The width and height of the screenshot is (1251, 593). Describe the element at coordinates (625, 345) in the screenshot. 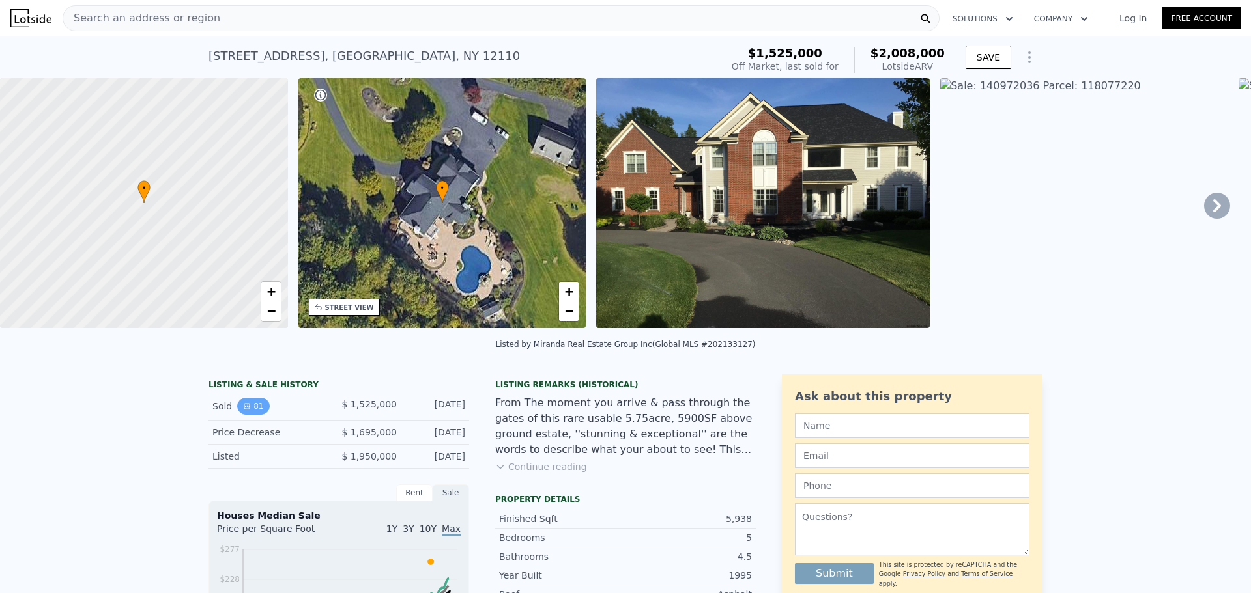

I see `div: Listed by Miranda Real Estate Group Inc (Global MLS #202133127)` at that location.